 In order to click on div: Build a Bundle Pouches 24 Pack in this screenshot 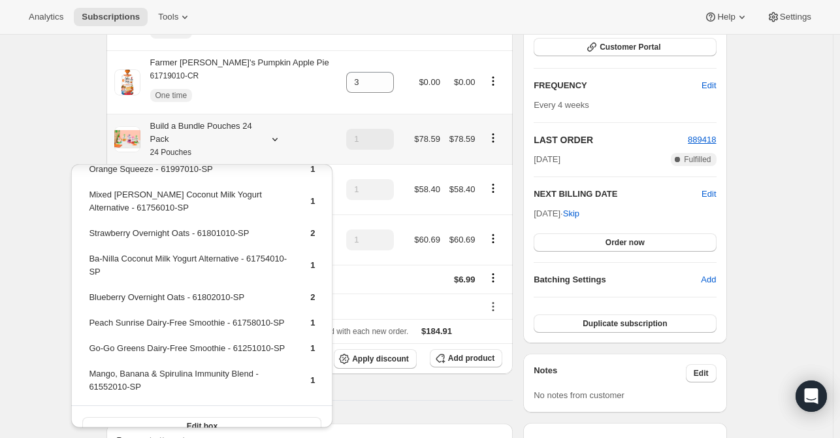, I will do `click(199, 139)`.